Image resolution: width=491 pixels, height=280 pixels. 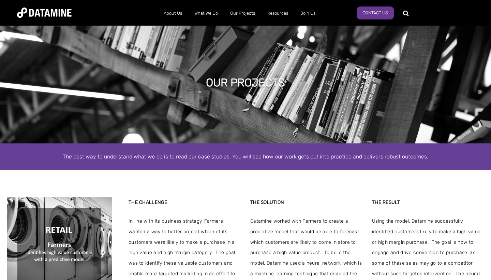 What do you see at coordinates (148, 202) in the screenshot?
I see `strong: THE CHALLENGE` at bounding box center [148, 202].